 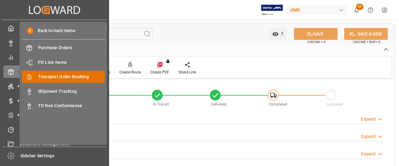 I want to click on span: PO Line Items, so click(x=71, y=62).